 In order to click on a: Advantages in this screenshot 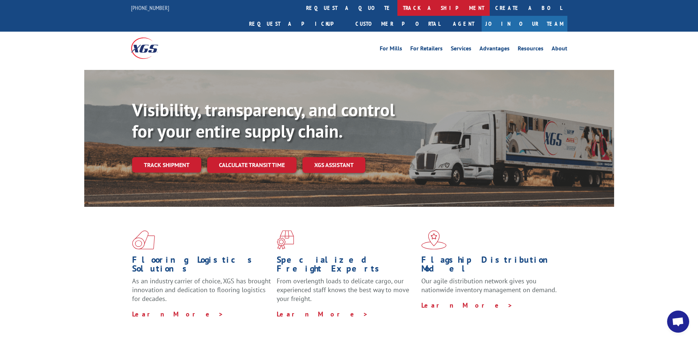, I will do `click(494, 50)`.